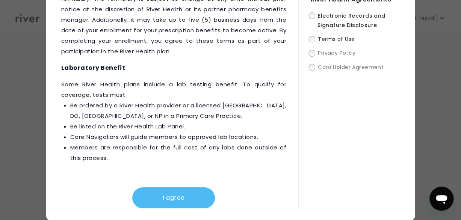 The height and width of the screenshot is (220, 461). I want to click on span: Card Holder Agreement, so click(350, 67).